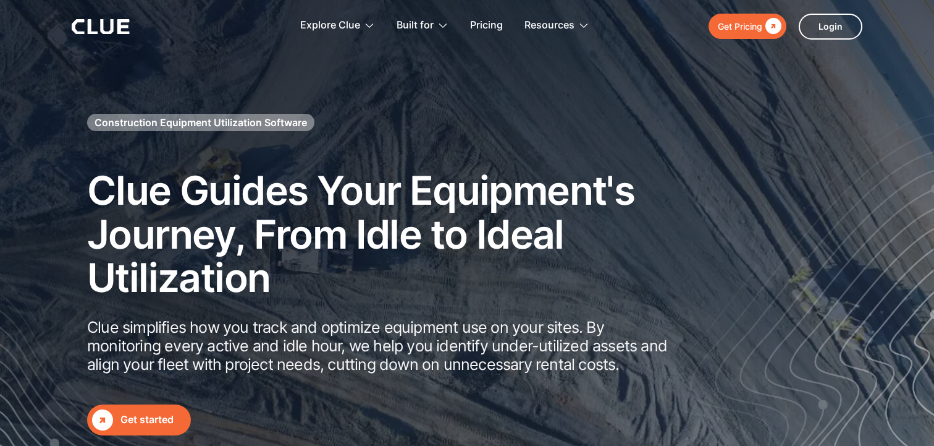 The height and width of the screenshot is (446, 934). Describe the element at coordinates (549, 25) in the screenshot. I see `div: Resources` at that location.